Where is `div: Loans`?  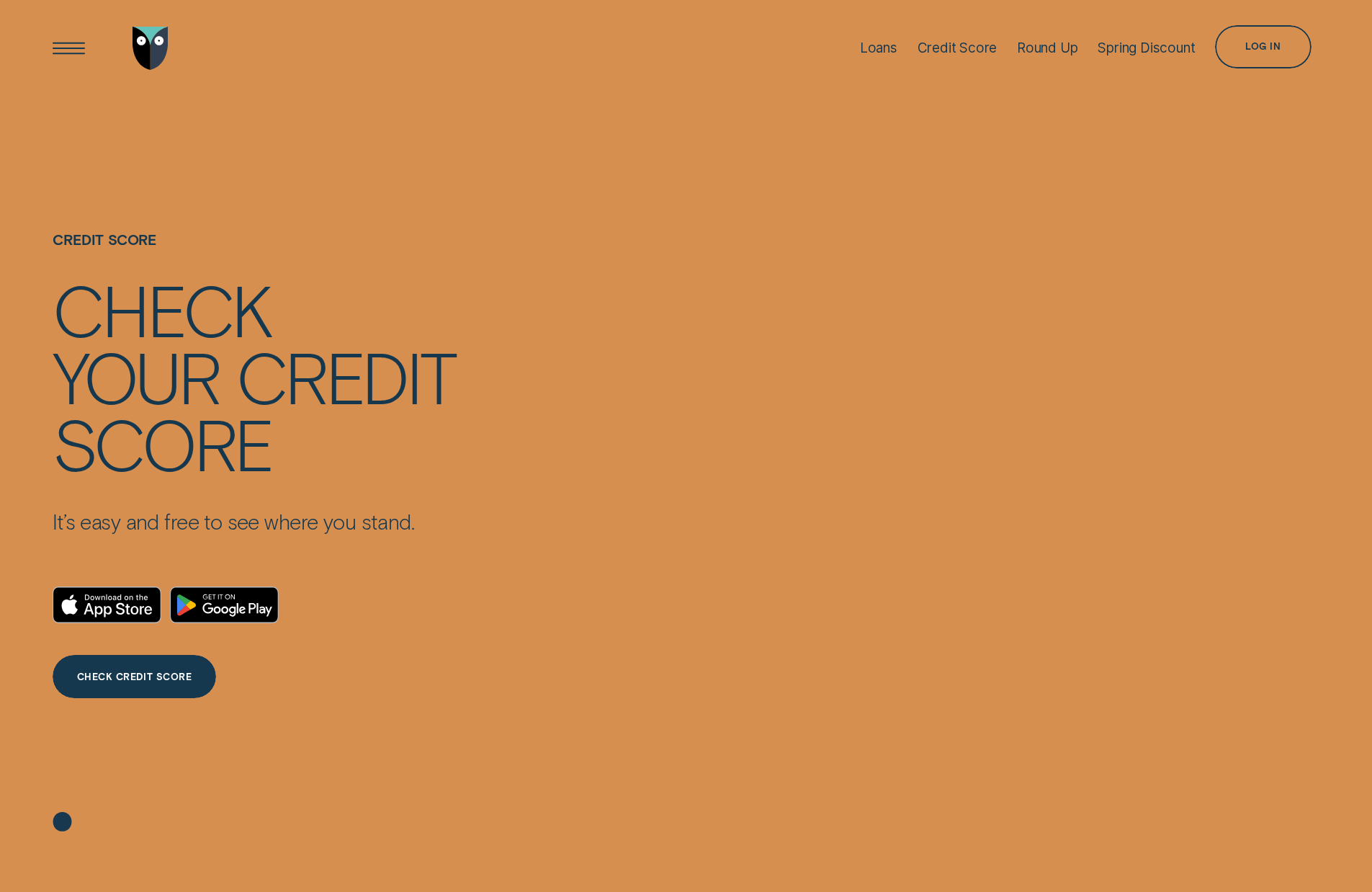 div: Loans is located at coordinates (879, 47).